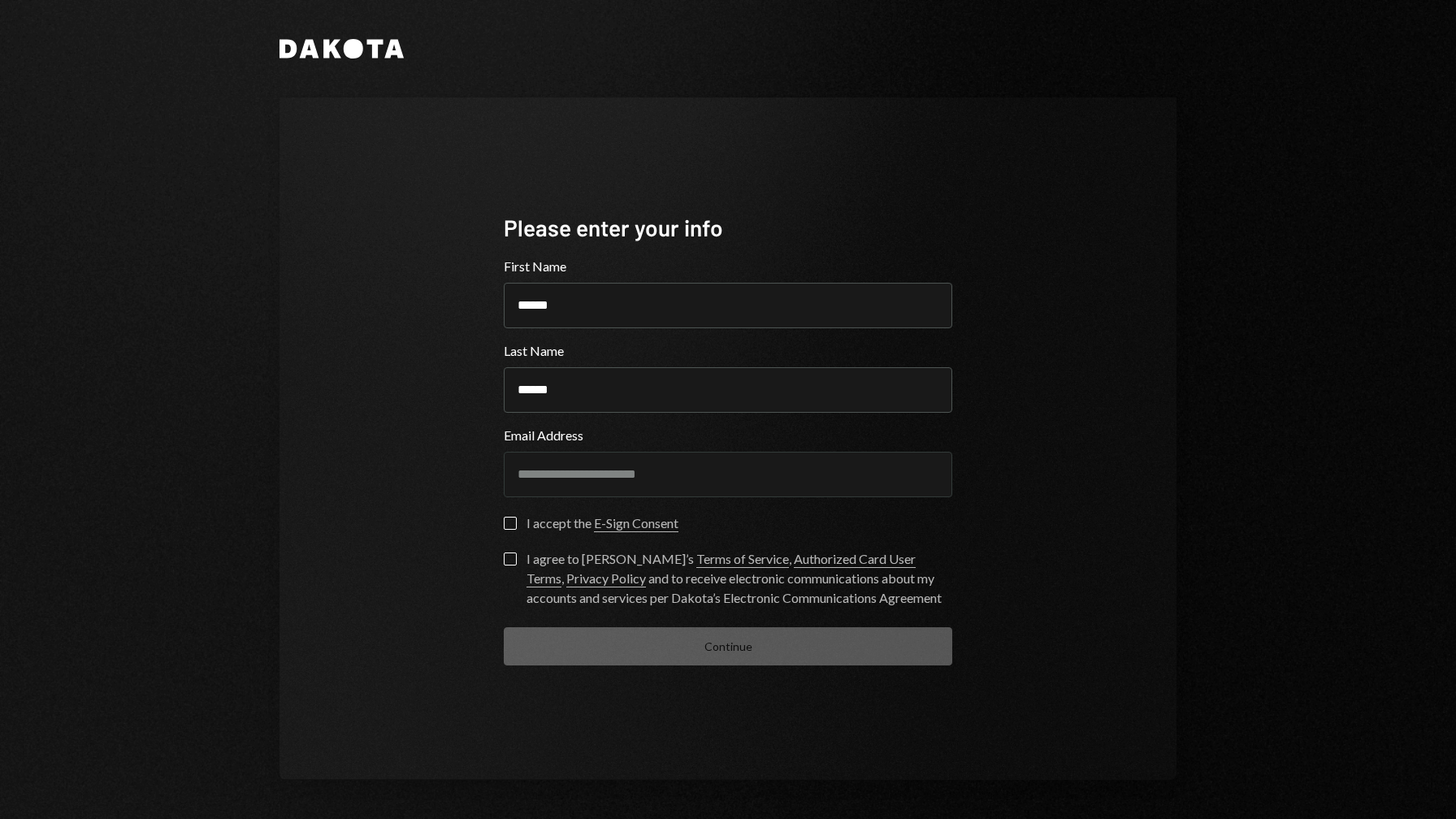 This screenshot has height=819, width=1456. Describe the element at coordinates (602, 523) in the screenshot. I see `div: I accept the` at that location.